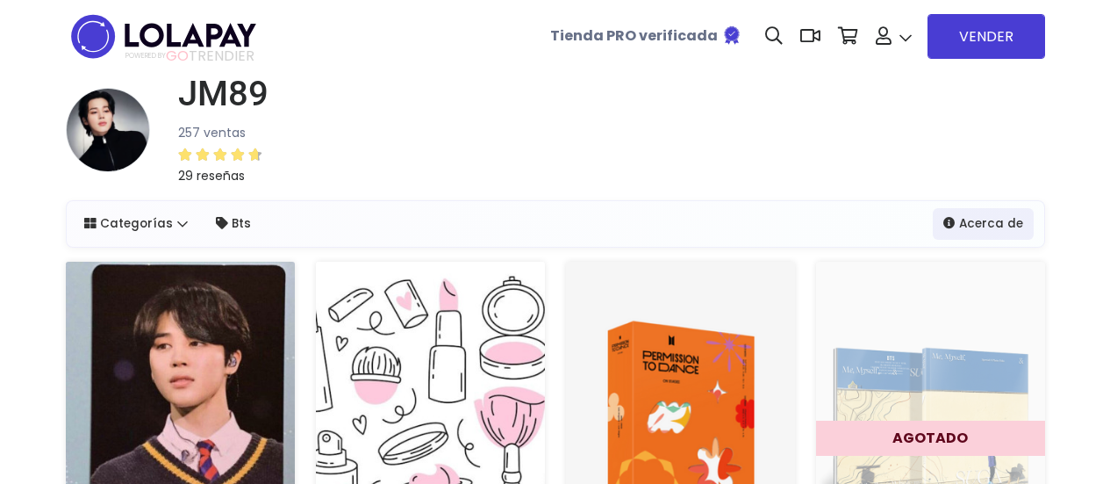 Image resolution: width=1110 pixels, height=484 pixels. What do you see at coordinates (223, 164) in the screenshot?
I see `a: 29 reseñas` at bounding box center [223, 164].